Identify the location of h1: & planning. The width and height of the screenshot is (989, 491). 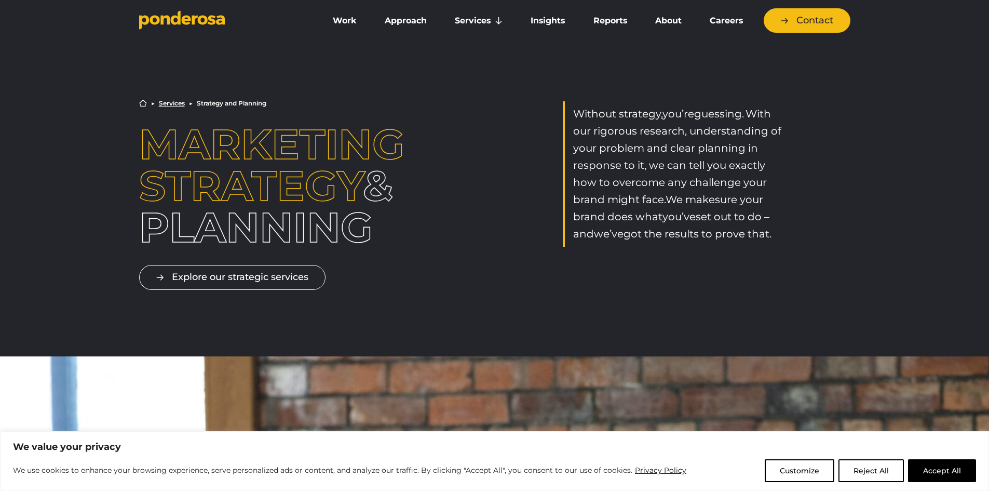
(282, 186).